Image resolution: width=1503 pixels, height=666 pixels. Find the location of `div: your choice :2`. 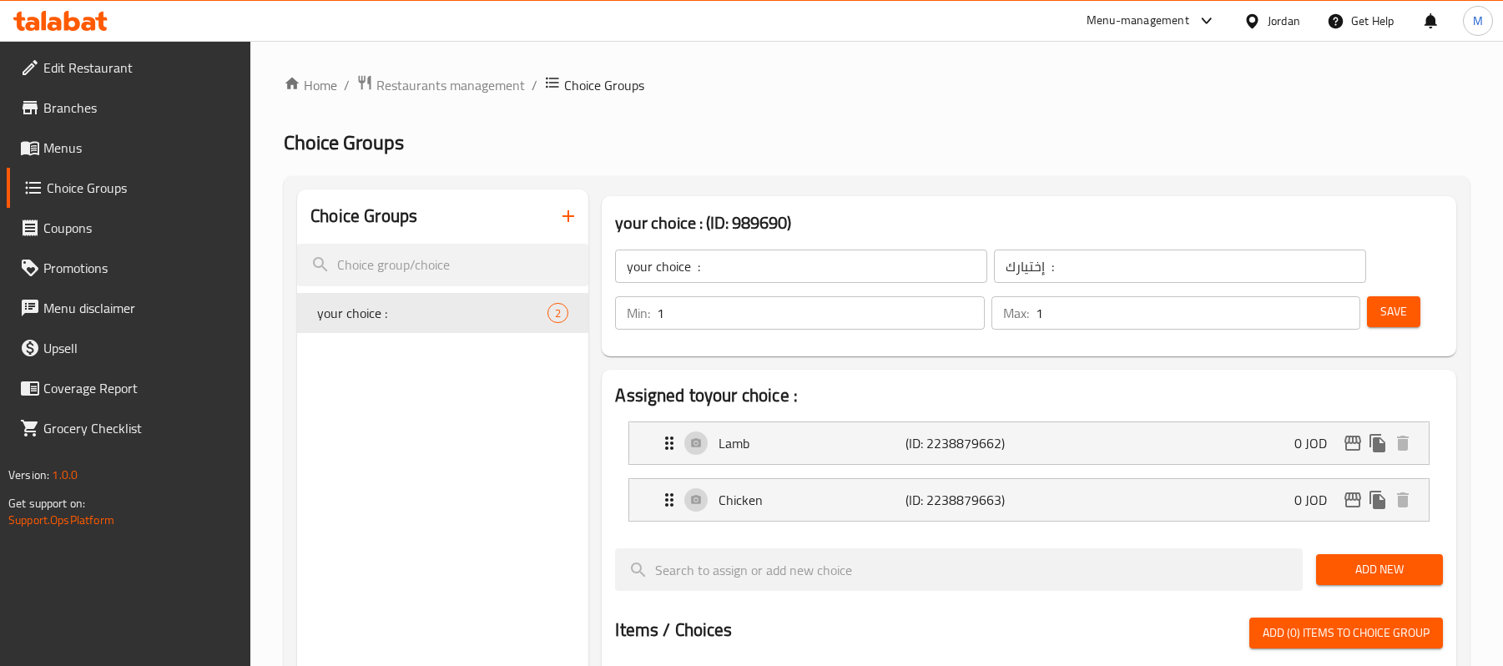

div: your choice :2 is located at coordinates (442, 313).